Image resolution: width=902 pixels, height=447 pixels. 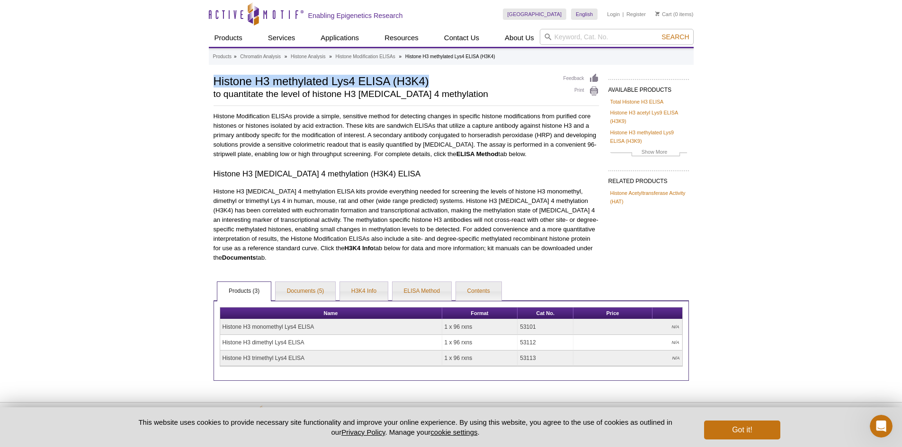 What do you see at coordinates (648, 179) in the screenshot?
I see `h2: RELATED PRODUCTS` at bounding box center [648, 179].